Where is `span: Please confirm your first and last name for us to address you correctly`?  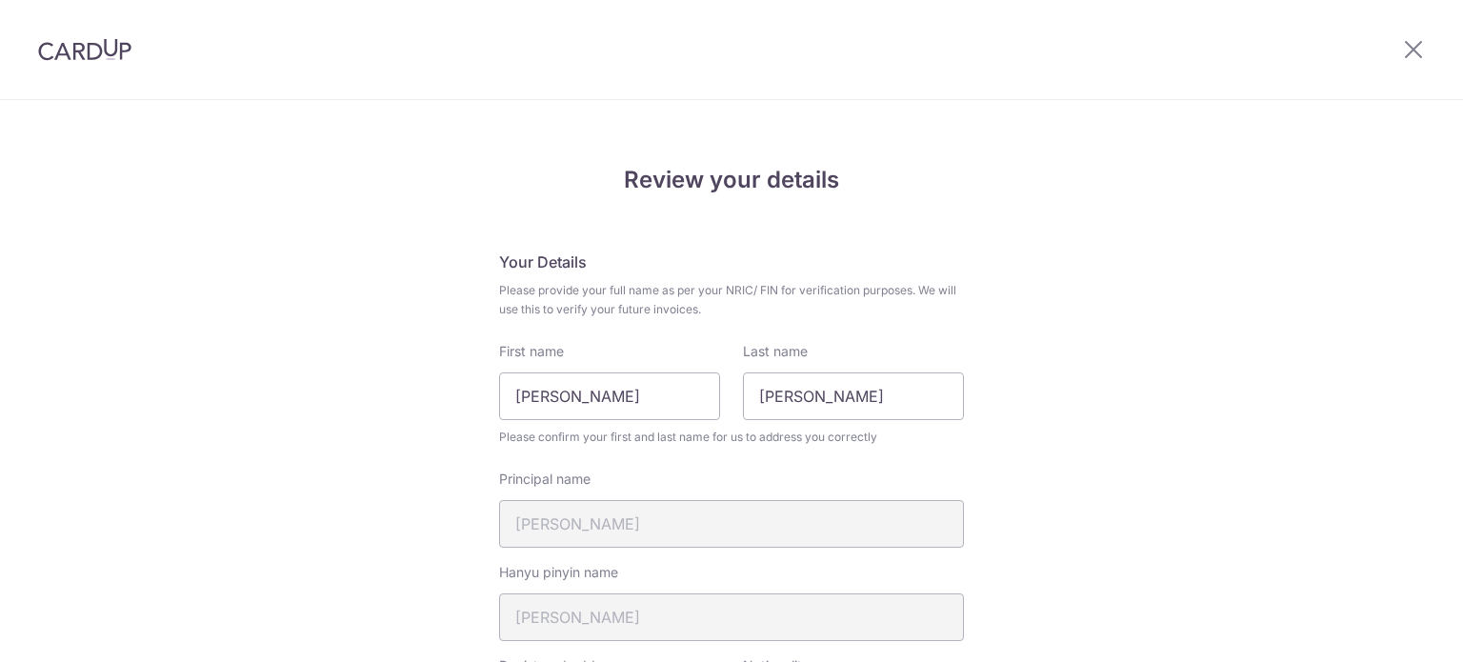 span: Please confirm your first and last name for us to address you correctly is located at coordinates (731, 437).